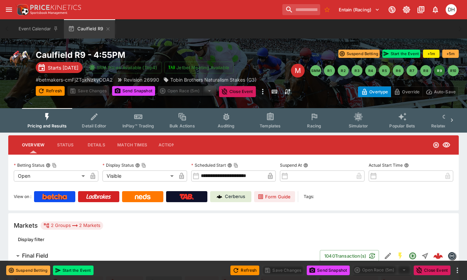 This screenshot has width=467, height=280. I want to click on p: Suspend At, so click(291, 165).